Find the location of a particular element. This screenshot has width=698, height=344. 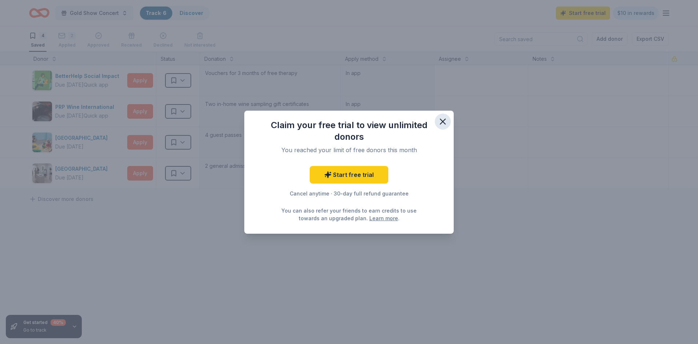

a: Learn more is located at coordinates (384, 218).